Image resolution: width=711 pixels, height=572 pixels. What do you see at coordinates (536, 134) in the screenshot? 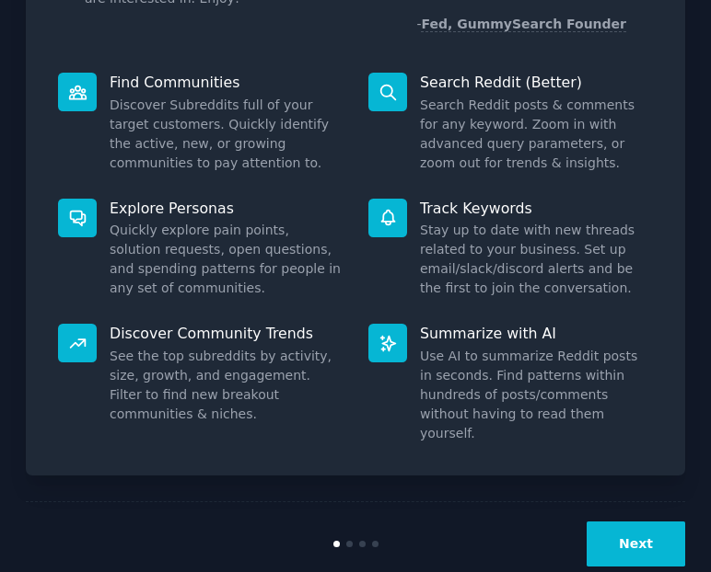
I see `dd: Search Reddit posts & comments for any keyword. Zoom in with advanced query parameters, or zoom o...` at bounding box center [536, 134].